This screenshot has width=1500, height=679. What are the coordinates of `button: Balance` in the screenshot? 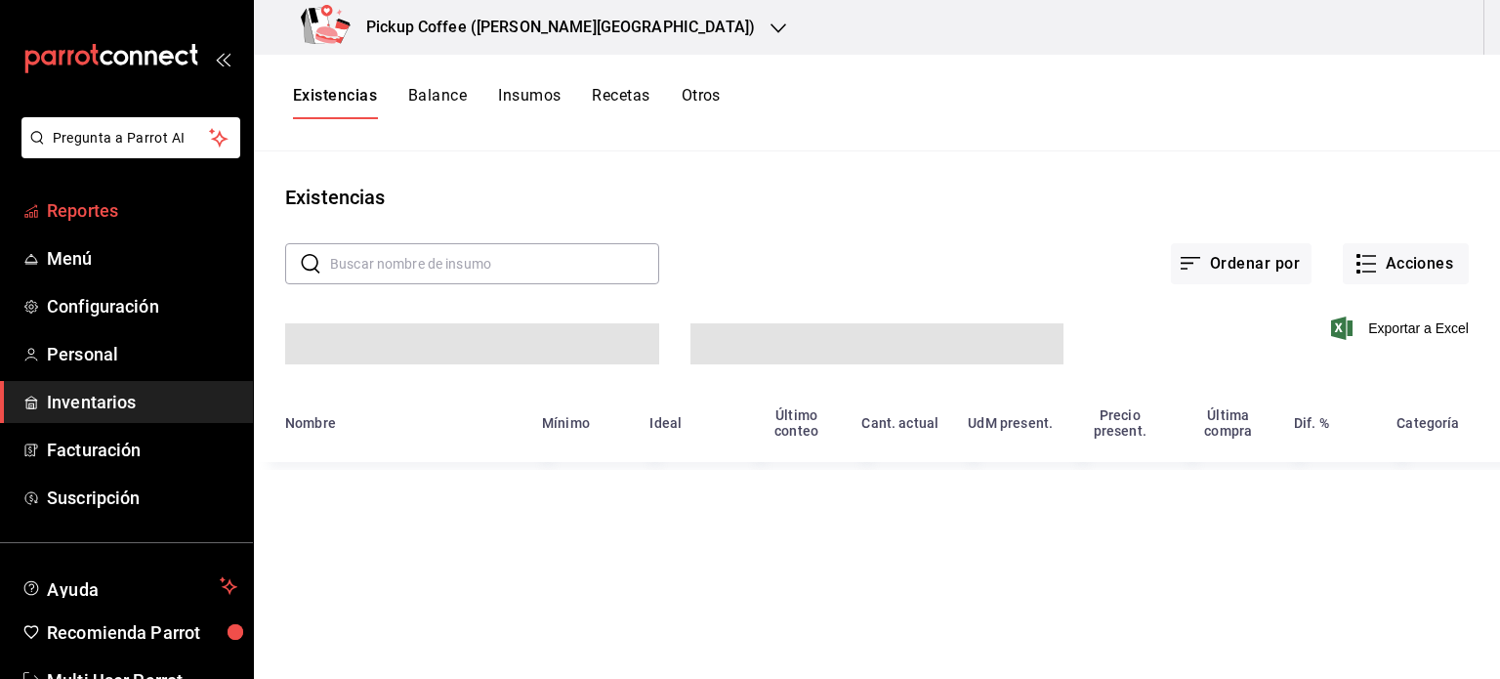 It's located at (437, 103).